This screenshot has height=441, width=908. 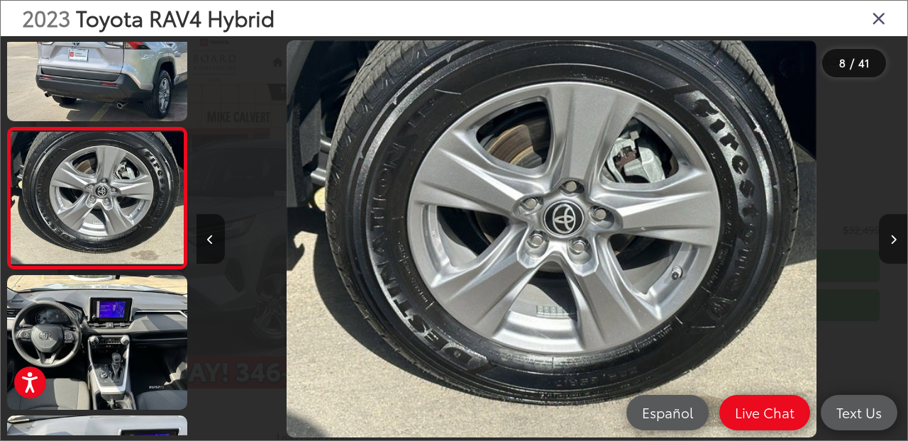 What do you see at coordinates (211, 239) in the screenshot?
I see `button: Previous image` at bounding box center [211, 239].